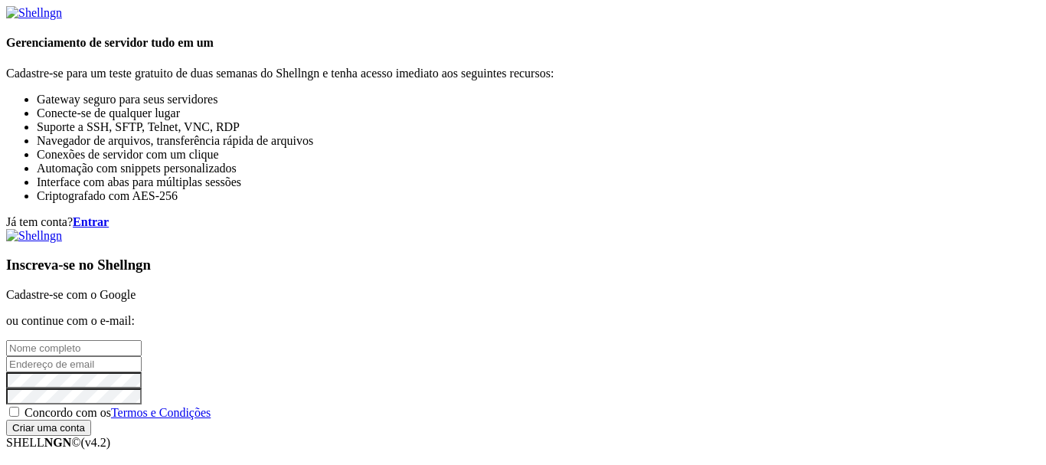  I want to click on font: NGN, so click(58, 442).